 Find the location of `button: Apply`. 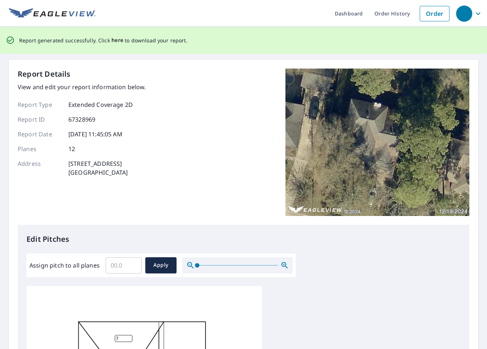

button: Apply is located at coordinates (161, 265).